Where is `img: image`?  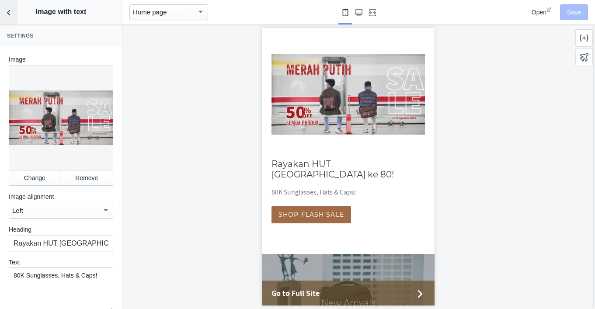
img: image is located at coordinates (86, 66).